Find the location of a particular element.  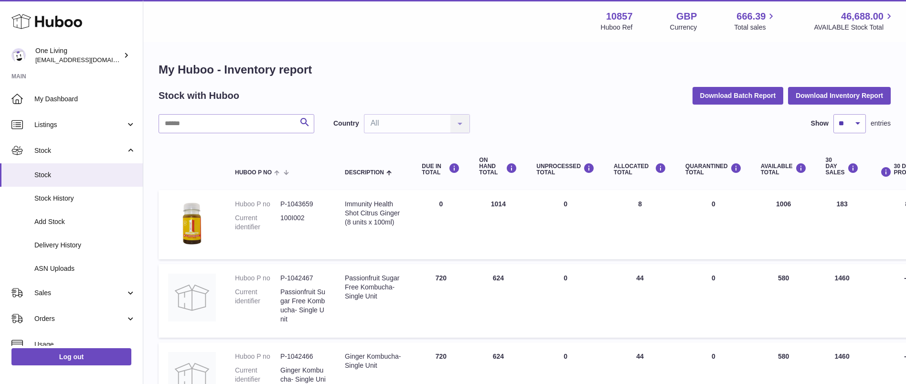

div: ON HAND Total is located at coordinates (498, 167).